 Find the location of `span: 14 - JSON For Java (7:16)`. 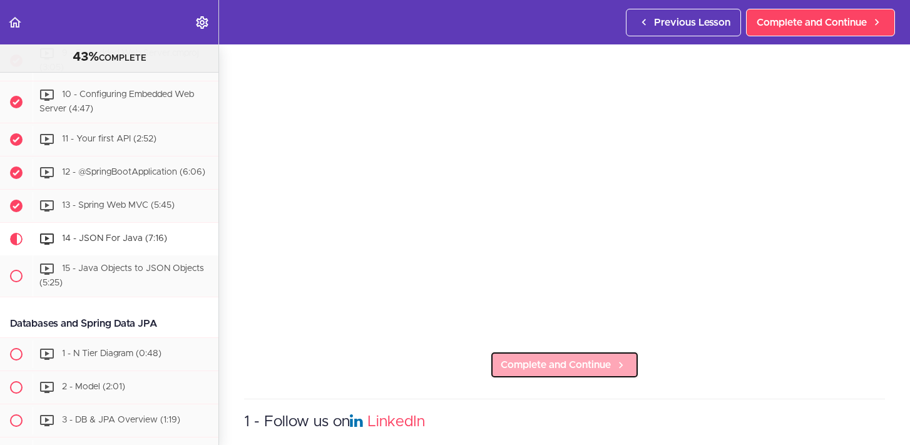

span: 14 - JSON For Java (7:16) is located at coordinates (115, 238).